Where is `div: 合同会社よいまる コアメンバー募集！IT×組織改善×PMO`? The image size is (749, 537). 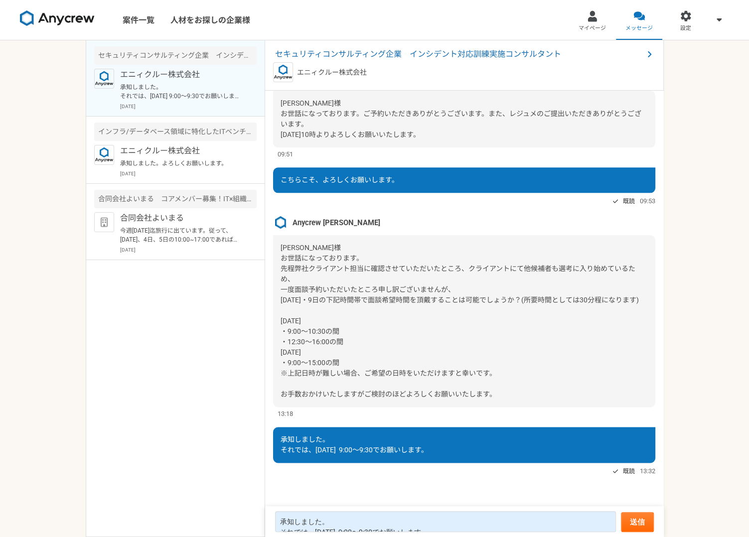 div: 合同会社よいまる コアメンバー募集！IT×組織改善×PMO is located at coordinates (175, 199).